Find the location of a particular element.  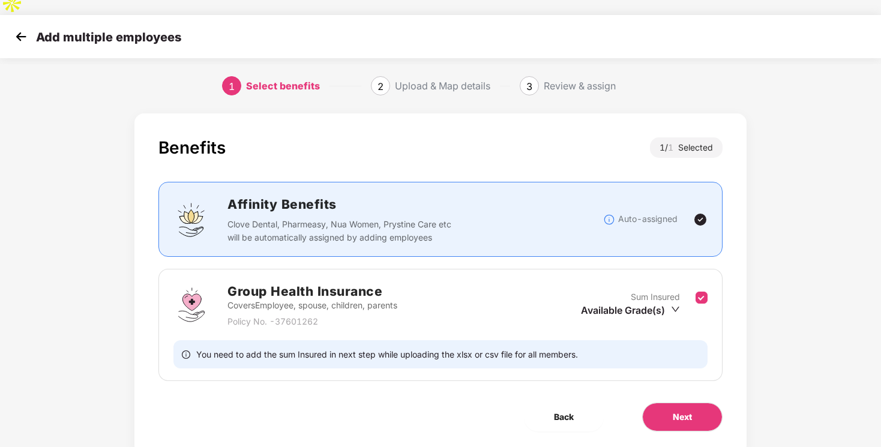

span: 2 is located at coordinates (380, 86).